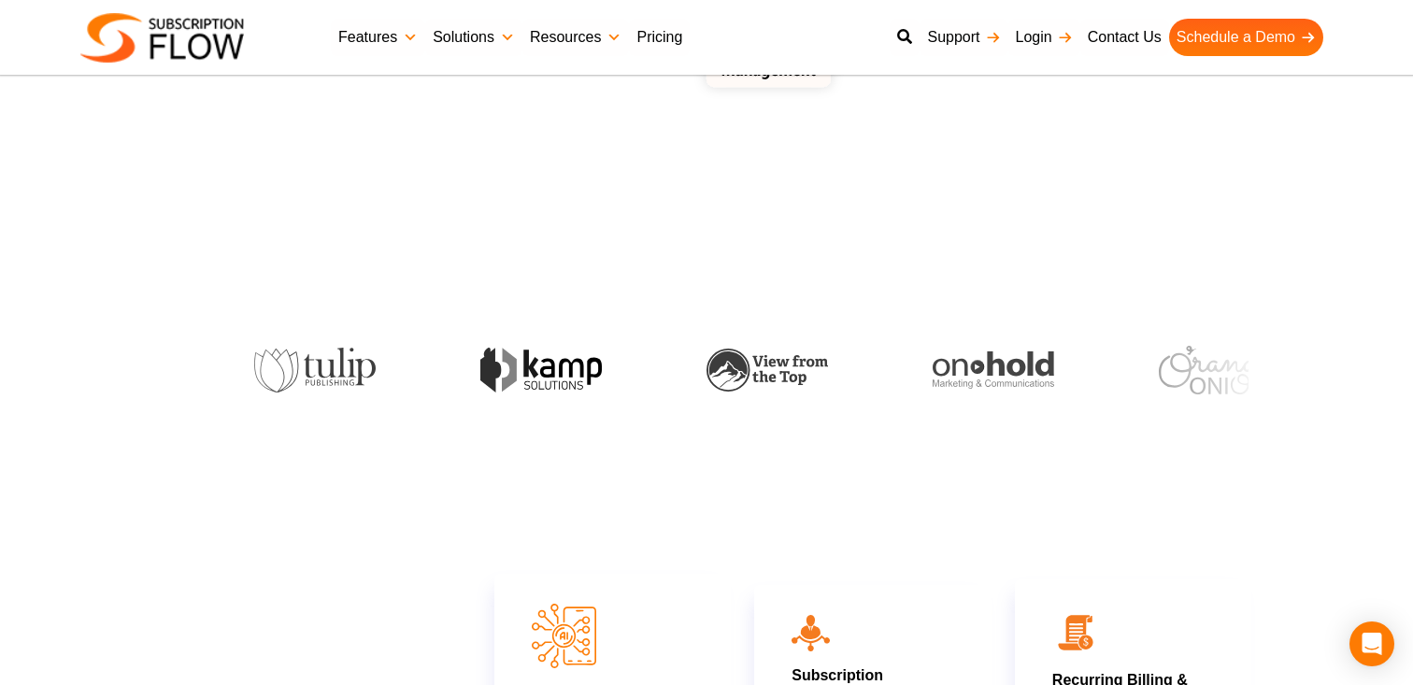 The height and width of the screenshot is (685, 1413). Describe the element at coordinates (1371, 644) in the screenshot. I see `div: Open Intercom Messenger` at that location.